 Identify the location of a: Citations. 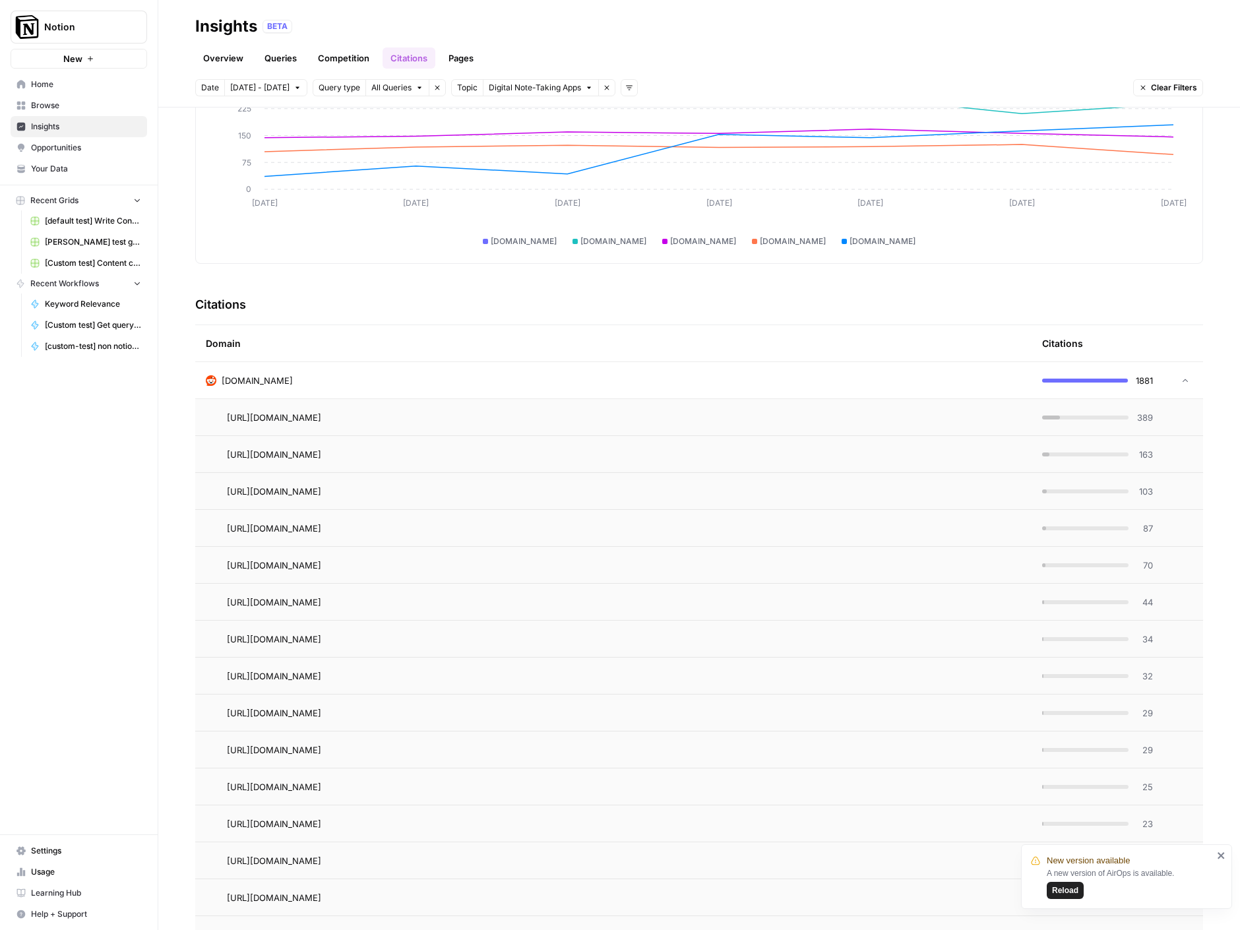
(409, 58).